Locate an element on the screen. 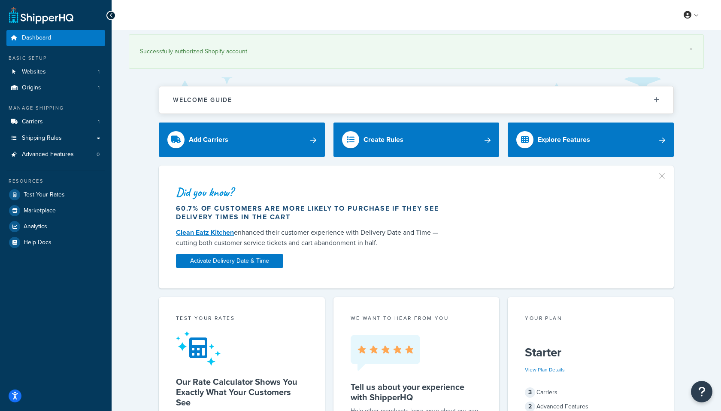  span: Carriers is located at coordinates (32, 122).